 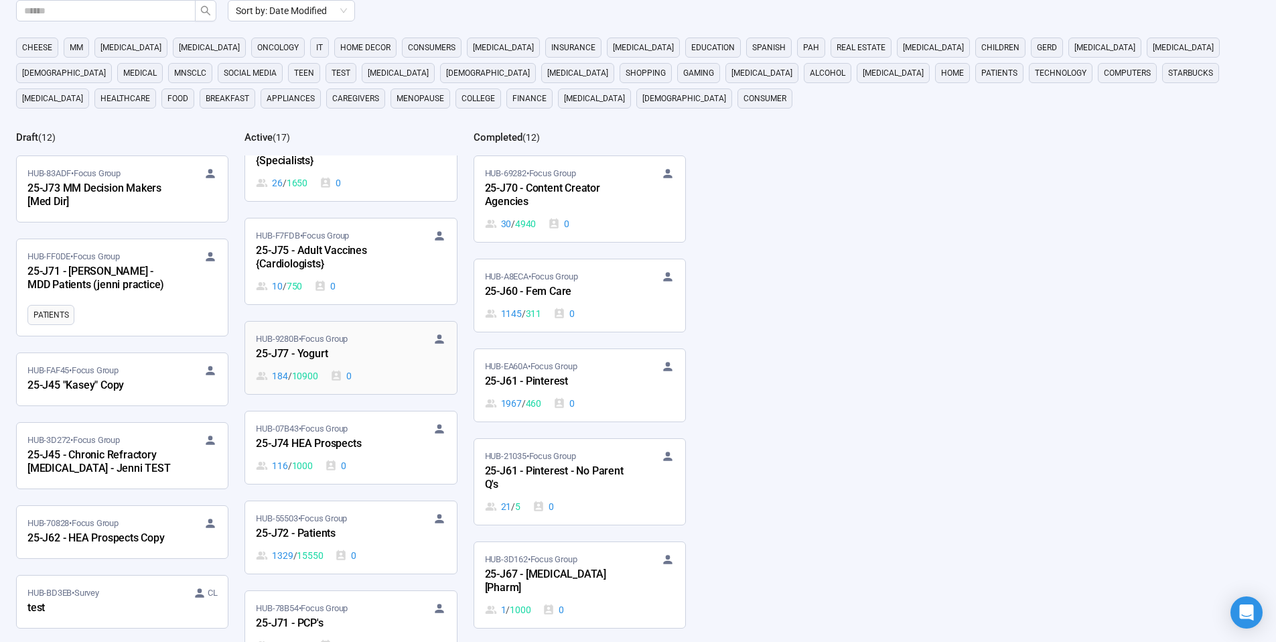 What do you see at coordinates (1190, 73) in the screenshot?
I see `span: starbucks` at bounding box center [1190, 73].